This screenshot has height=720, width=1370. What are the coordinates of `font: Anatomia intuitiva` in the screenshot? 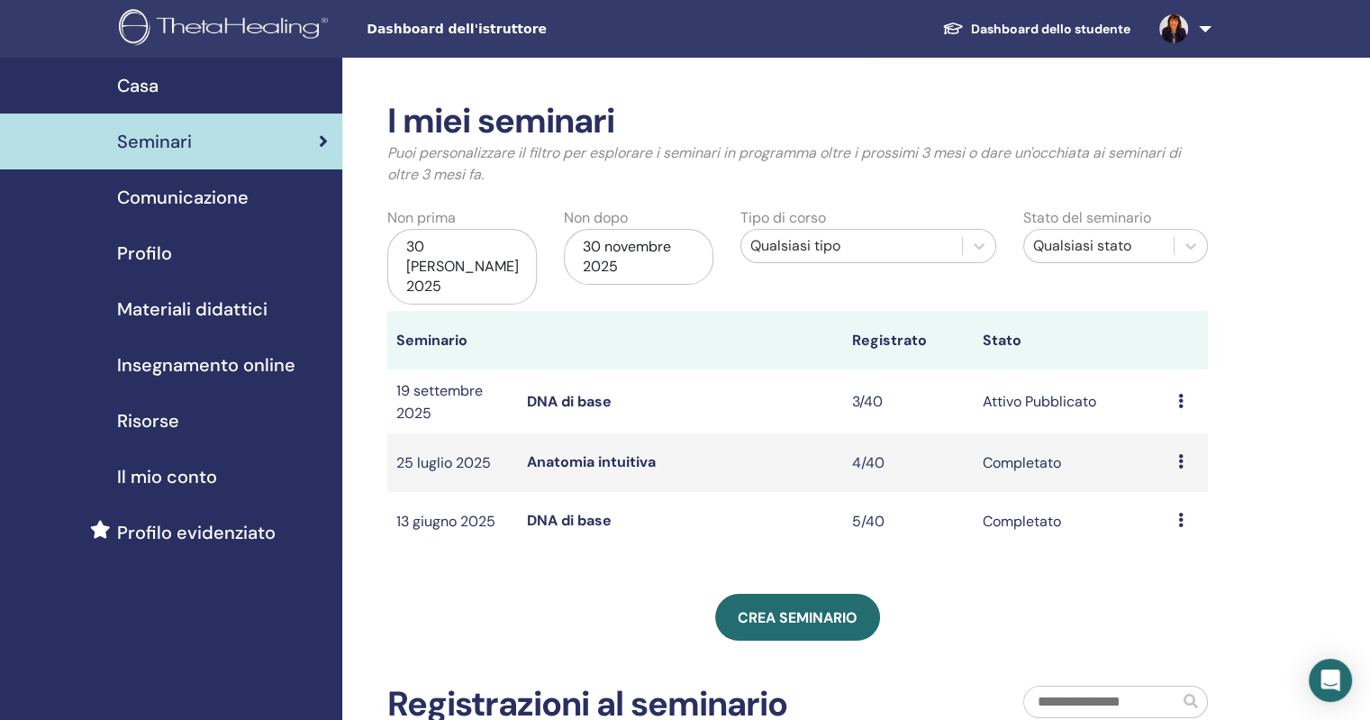 It's located at (591, 461).